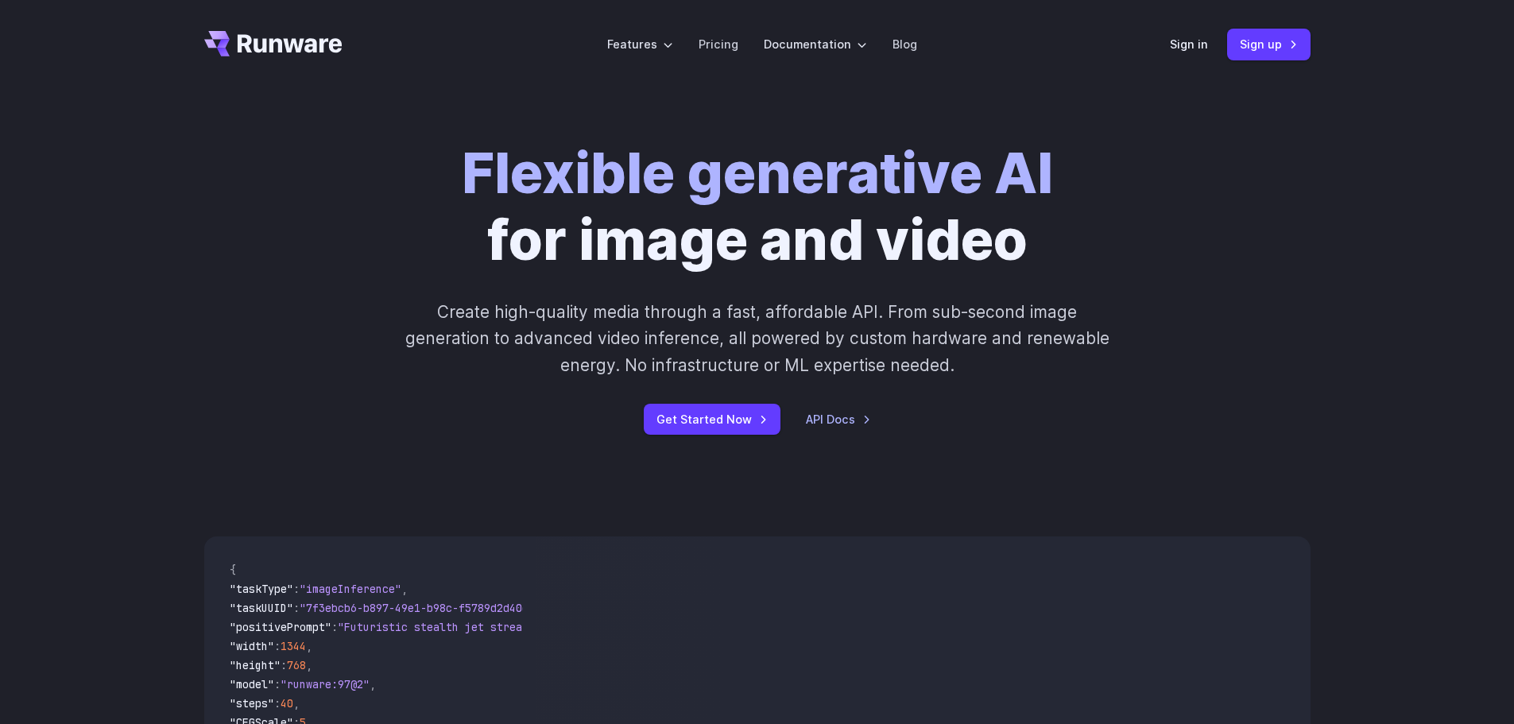 This screenshot has height=724, width=1514. What do you see at coordinates (261, 589) in the screenshot?
I see `span: "taskType"` at bounding box center [261, 589].